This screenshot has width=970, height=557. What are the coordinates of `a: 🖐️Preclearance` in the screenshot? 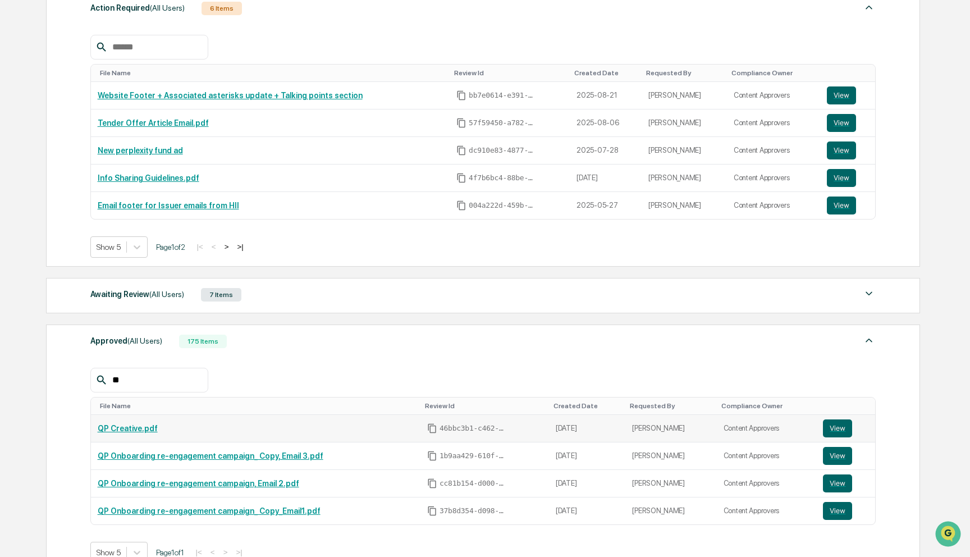 It's located at (42, 147).